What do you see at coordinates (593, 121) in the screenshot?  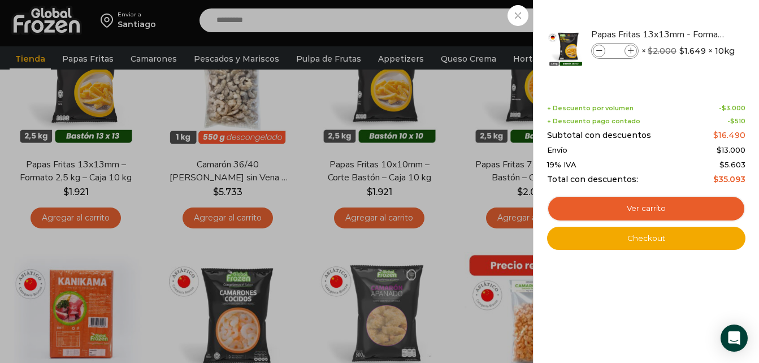 I see `span: + Descuento pago contado` at bounding box center [593, 121].